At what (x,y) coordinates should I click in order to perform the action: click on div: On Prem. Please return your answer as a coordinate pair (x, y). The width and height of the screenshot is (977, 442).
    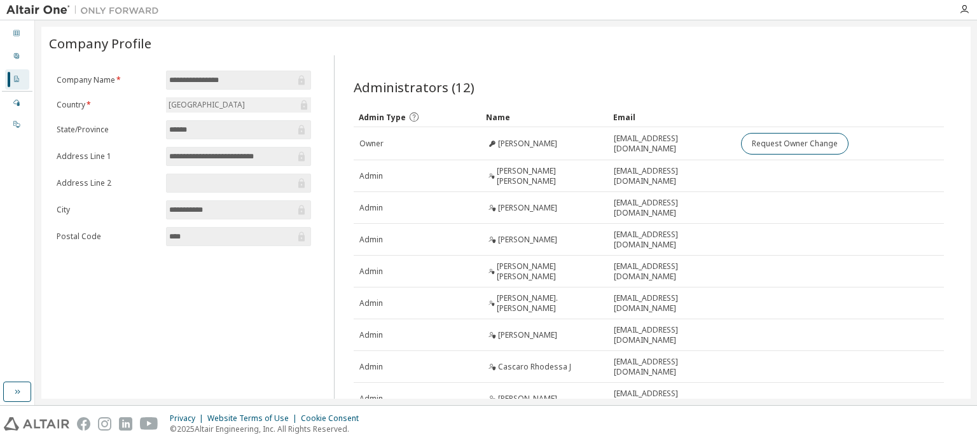
    Looking at the image, I should click on (17, 125).